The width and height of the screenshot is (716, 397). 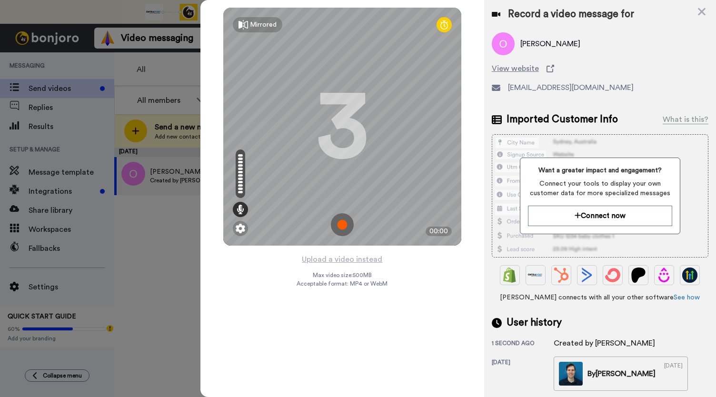 I want to click on span: User history, so click(x=534, y=323).